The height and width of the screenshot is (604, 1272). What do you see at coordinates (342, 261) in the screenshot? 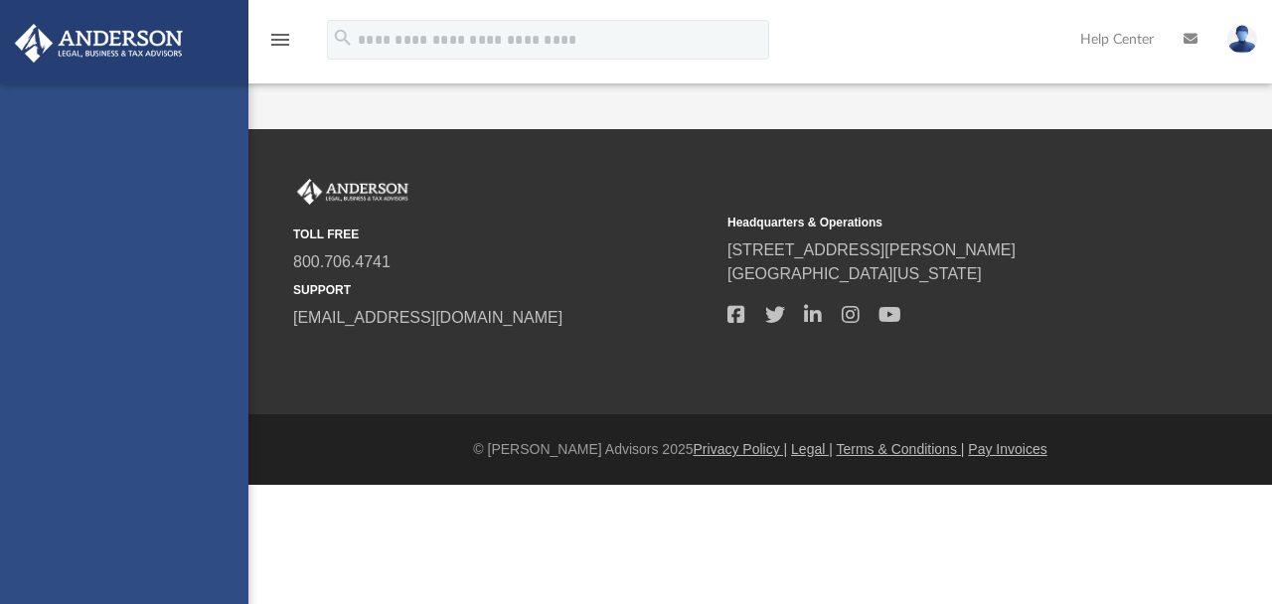
I see `a: 800.706.4741` at bounding box center [342, 261].